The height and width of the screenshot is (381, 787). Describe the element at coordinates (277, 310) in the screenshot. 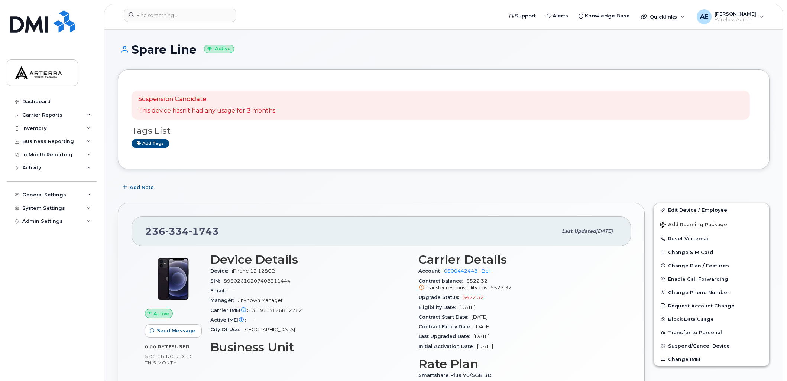

I see `span: 353653126862282` at that location.